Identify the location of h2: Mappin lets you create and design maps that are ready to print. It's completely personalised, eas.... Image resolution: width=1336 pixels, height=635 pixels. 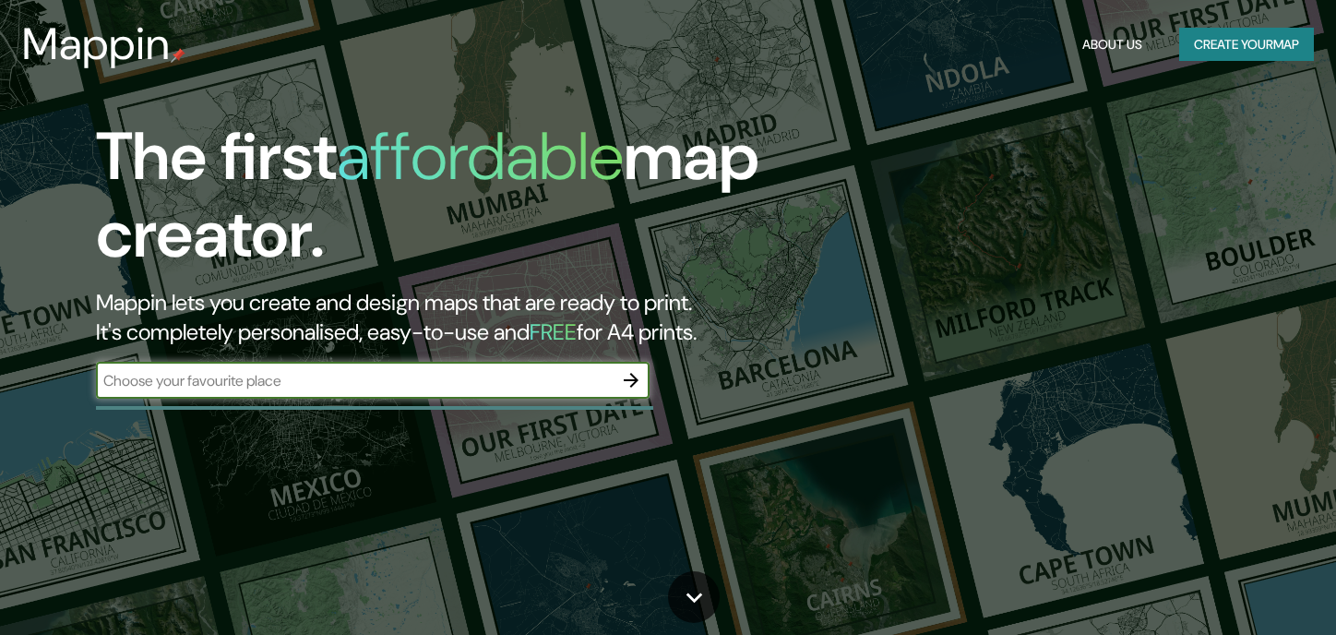
(430, 317).